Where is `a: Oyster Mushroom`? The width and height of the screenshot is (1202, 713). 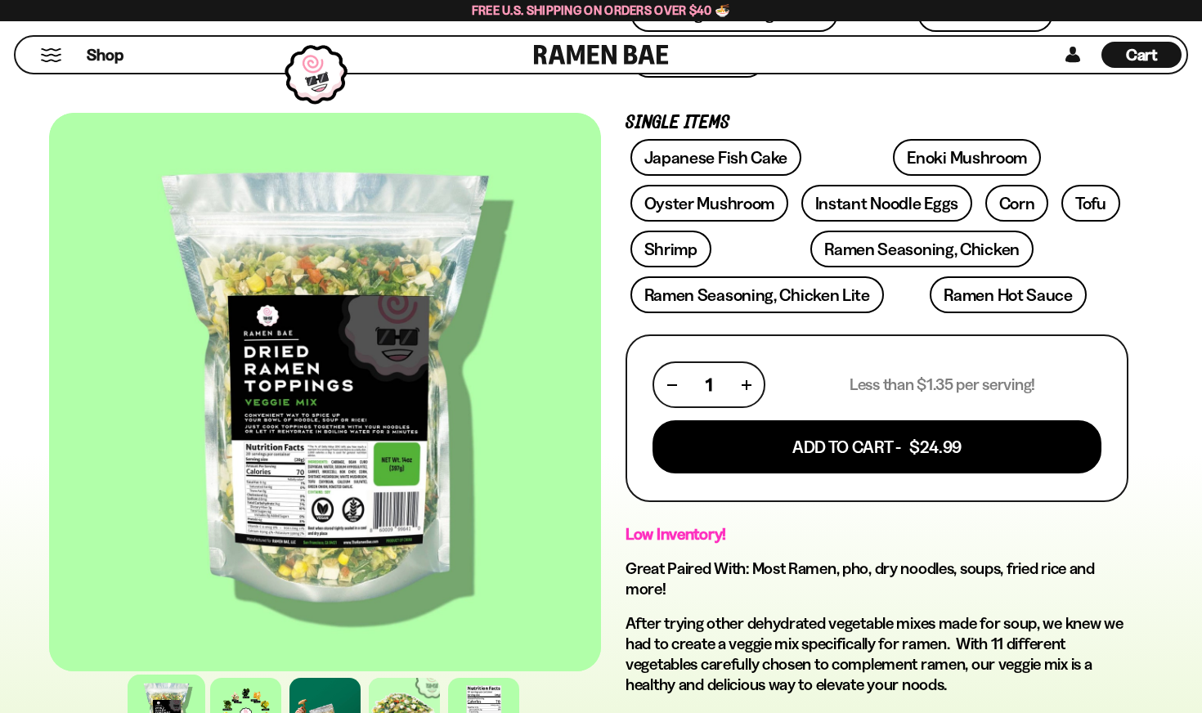 a: Oyster Mushroom is located at coordinates (710, 203).